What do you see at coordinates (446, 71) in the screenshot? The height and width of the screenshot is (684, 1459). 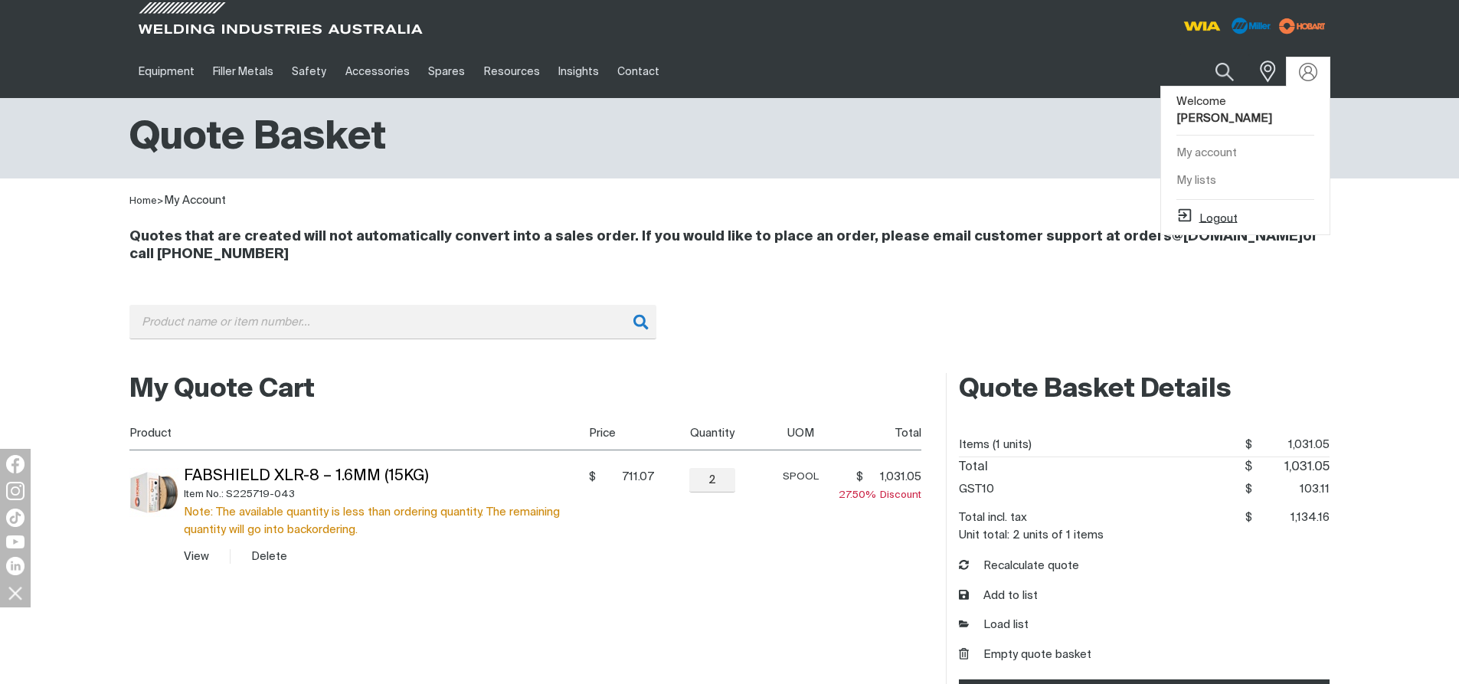 I see `a: Spares` at bounding box center [446, 71].